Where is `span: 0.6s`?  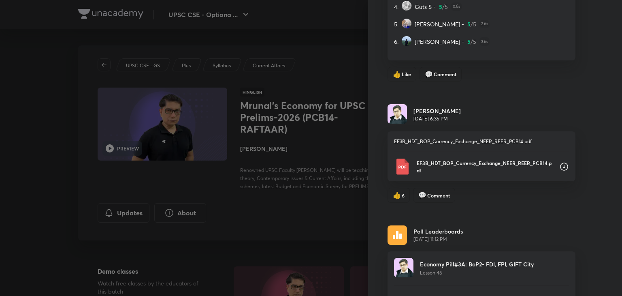 span: 0.6s is located at coordinates (457, 6).